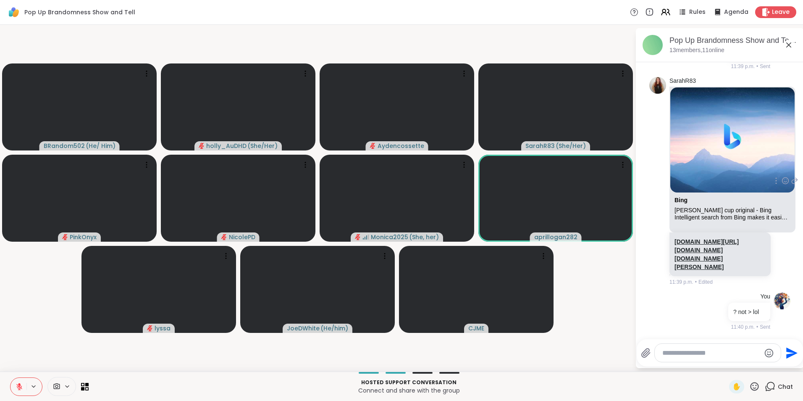 This screenshot has width=803, height=401. Describe the element at coordinates (681, 200) in the screenshot. I see `a: Attachment` at that location.